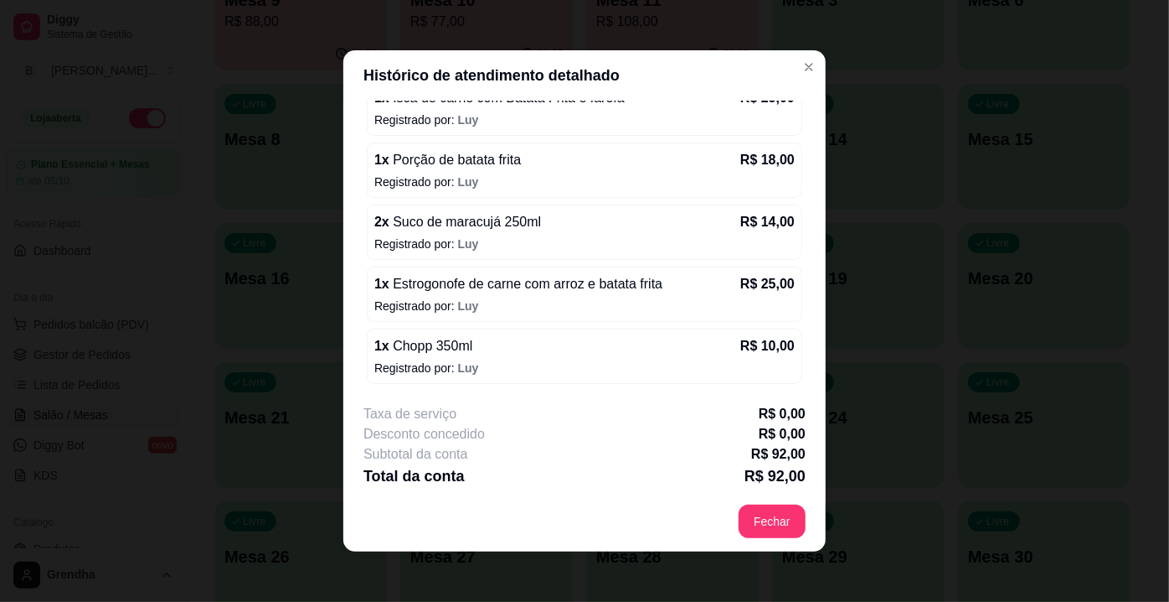 This screenshot has width=1169, height=602. What do you see at coordinates (431, 345) in the screenshot?
I see `span: Chopp 350ml` at bounding box center [431, 345].